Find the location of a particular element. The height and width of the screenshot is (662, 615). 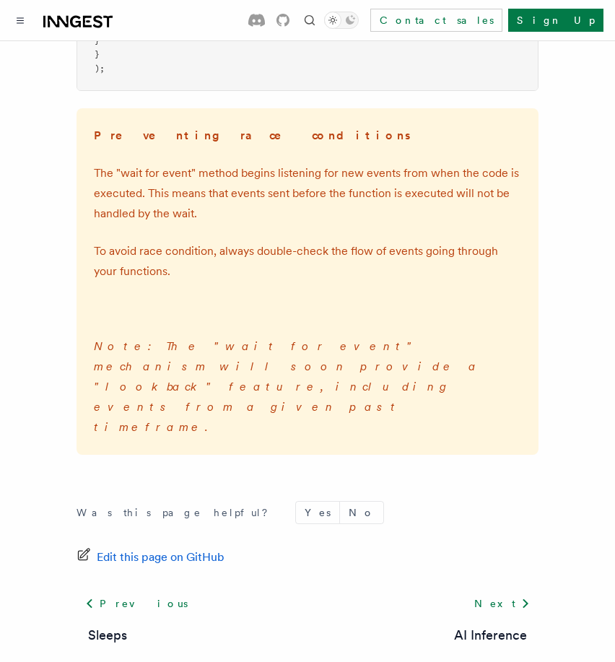

p: The "wait for event" method begins listening for new events from when the code is executed. This ... is located at coordinates (308, 194).